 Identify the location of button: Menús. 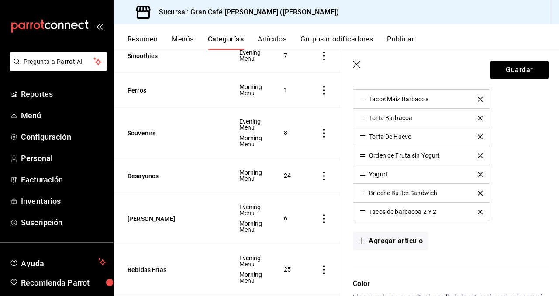
(183, 42).